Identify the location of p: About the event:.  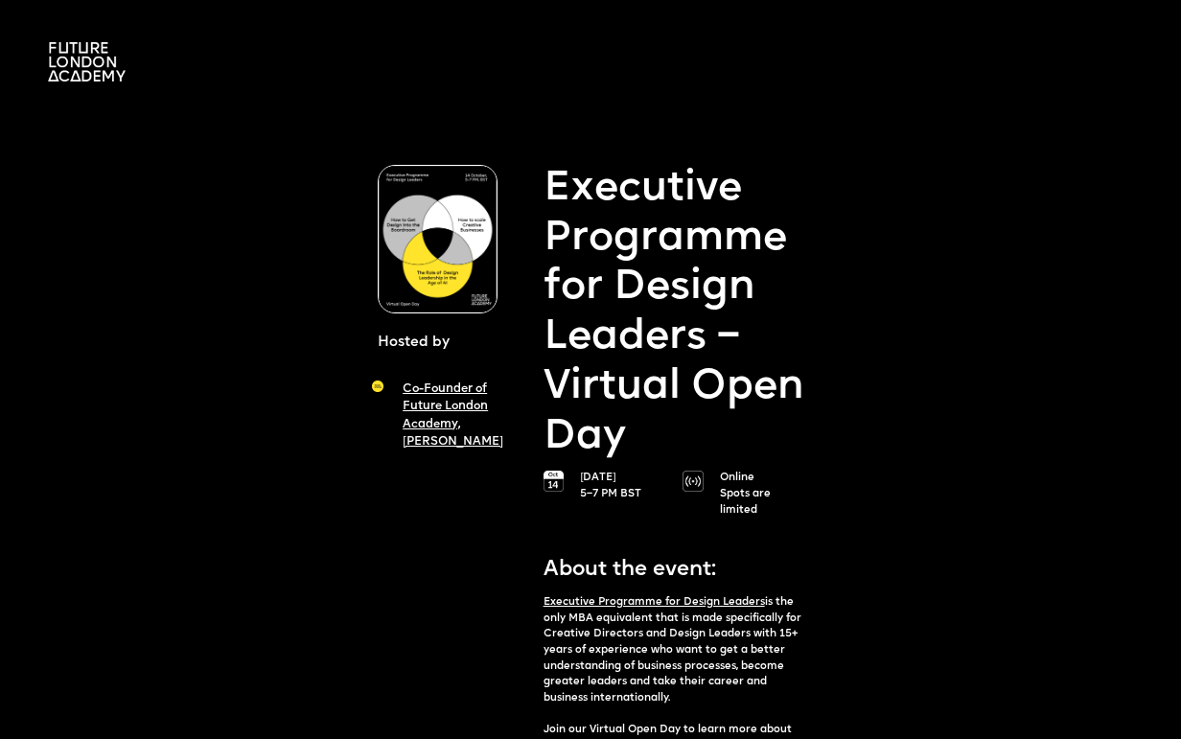
(673, 570).